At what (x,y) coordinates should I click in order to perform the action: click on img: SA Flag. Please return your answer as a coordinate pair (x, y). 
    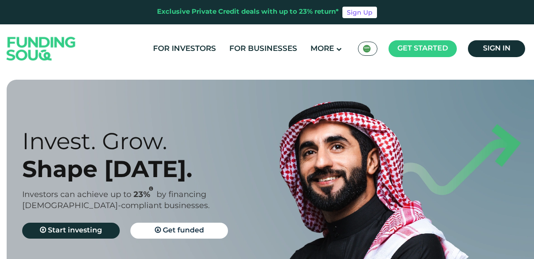
    Looking at the image, I should click on (367, 49).